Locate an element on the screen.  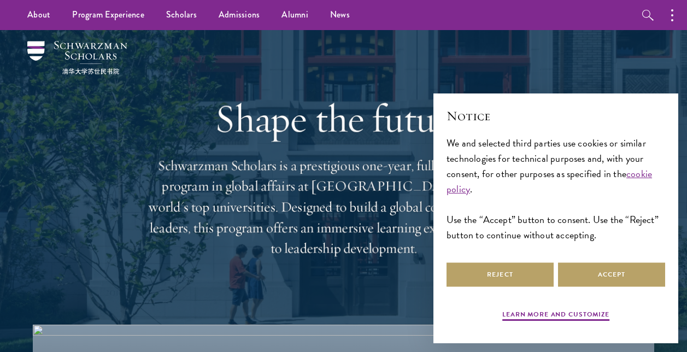
h1: Shape the future. is located at coordinates (344, 119).